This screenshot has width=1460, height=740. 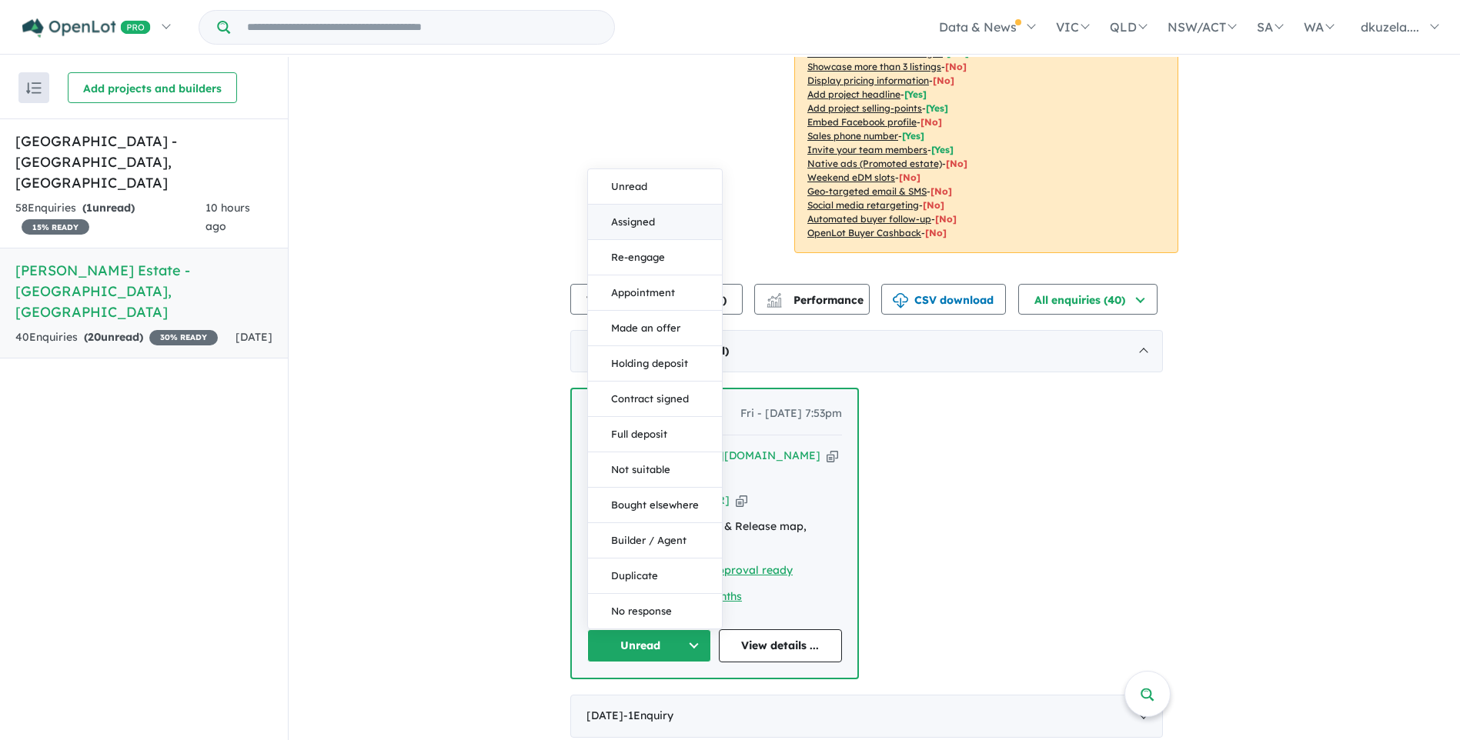 I want to click on span: 1, so click(x=89, y=208).